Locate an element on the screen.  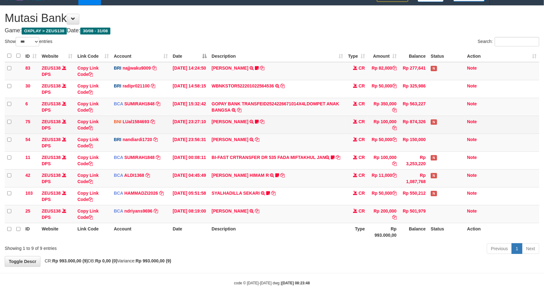
span: 75 is located at coordinates (28, 122).